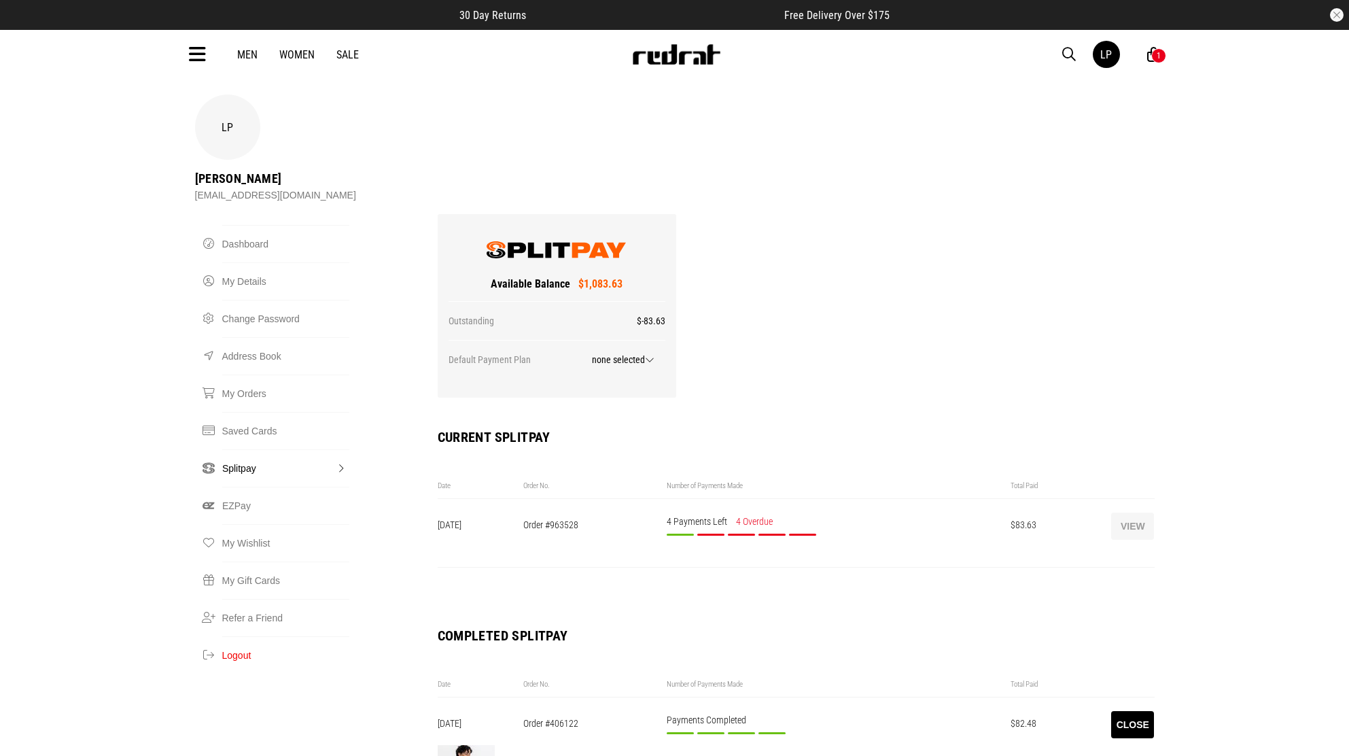 This screenshot has height=756, width=1349. Describe the element at coordinates (1061, 731) in the screenshot. I see `div: $82.48` at that location.